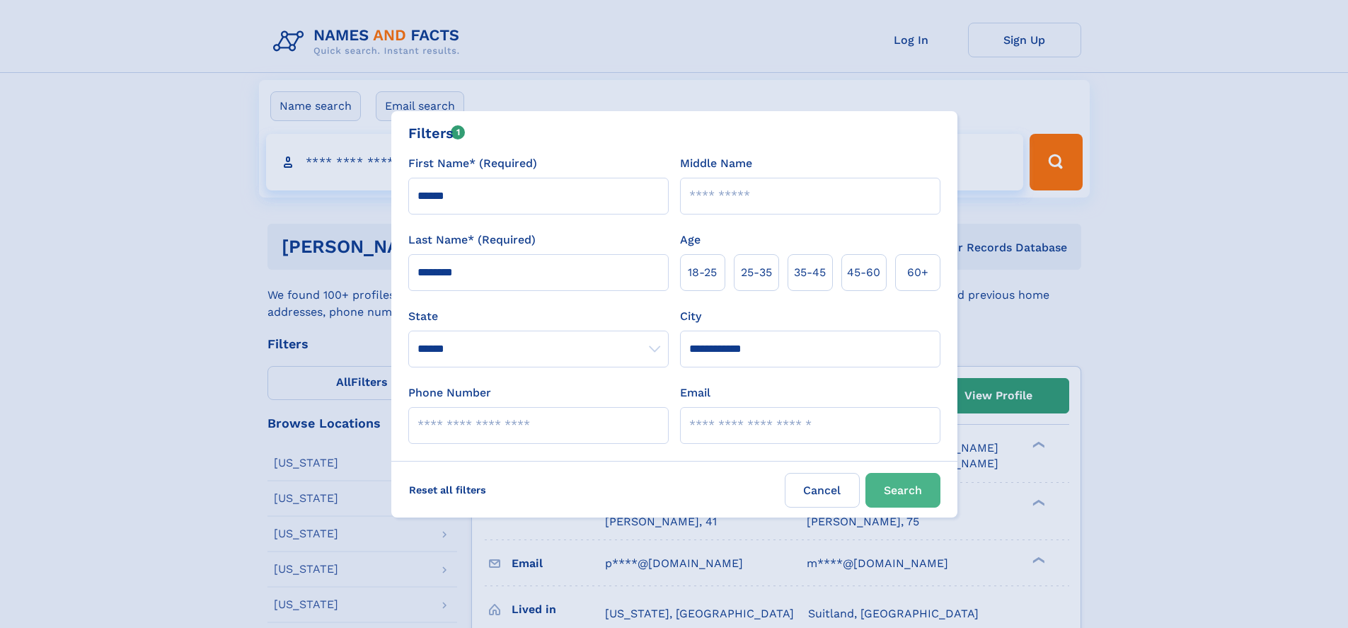 Image resolution: width=1348 pixels, height=628 pixels. Describe the element at coordinates (437, 133) in the screenshot. I see `div: Filters` at that location.